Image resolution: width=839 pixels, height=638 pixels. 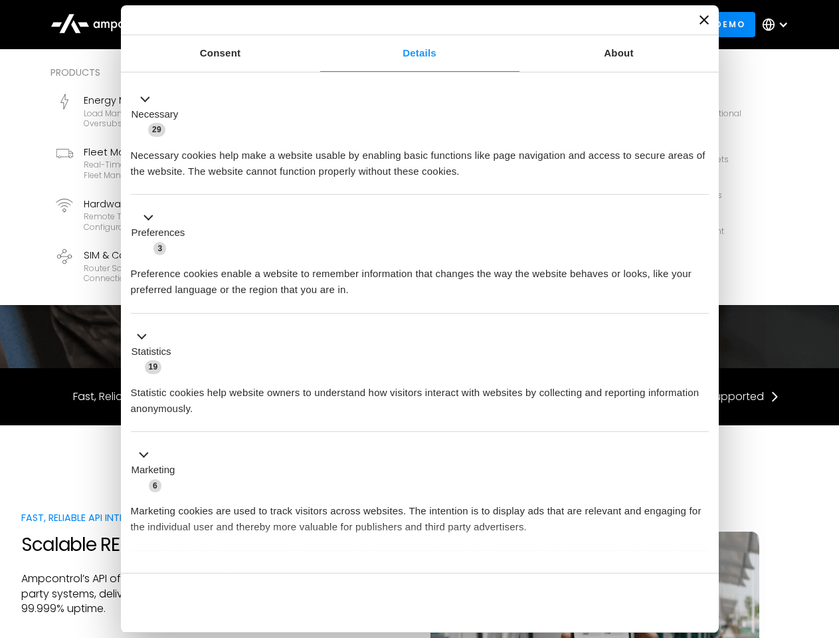 What do you see at coordinates (705, 20) in the screenshot?
I see `button: Close banner` at bounding box center [705, 20].